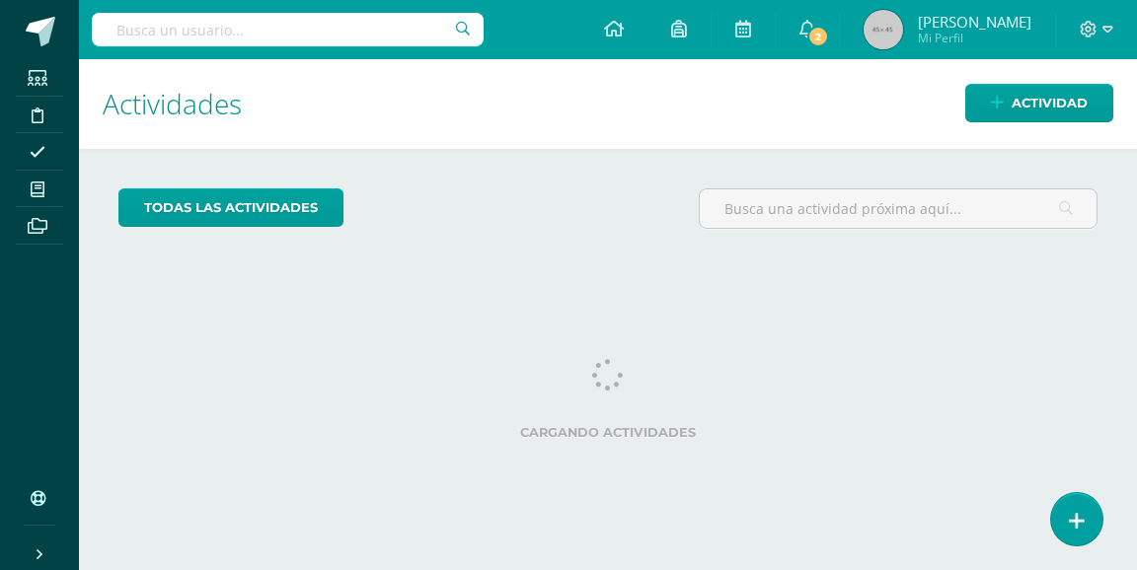  What do you see at coordinates (608, 432) in the screenshot?
I see `label: Cargando actividades` at bounding box center [608, 432].